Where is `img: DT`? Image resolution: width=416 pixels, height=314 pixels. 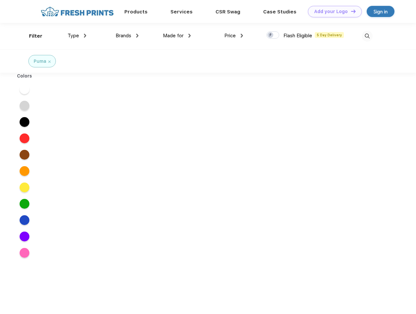 img: DT is located at coordinates (353, 11).